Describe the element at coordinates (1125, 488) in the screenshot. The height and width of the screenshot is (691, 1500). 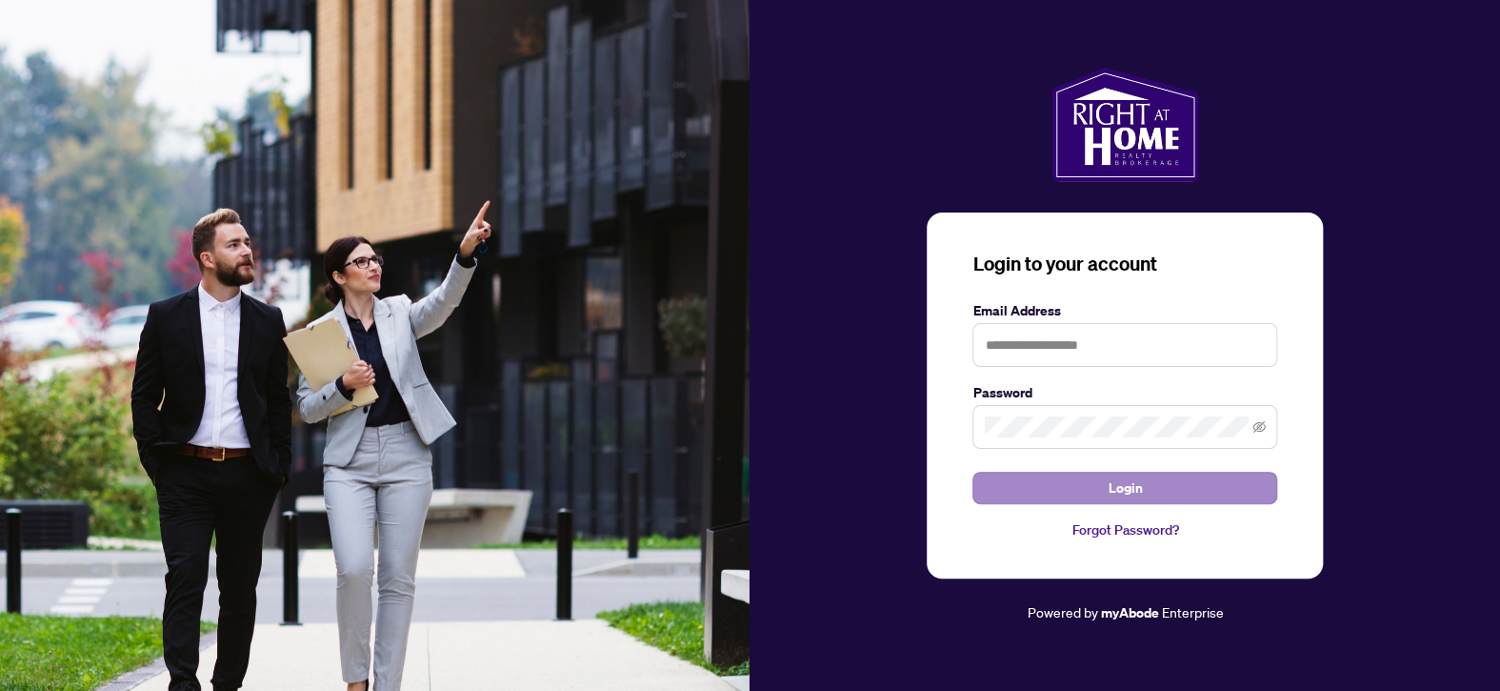
I see `button: Login` at that location.